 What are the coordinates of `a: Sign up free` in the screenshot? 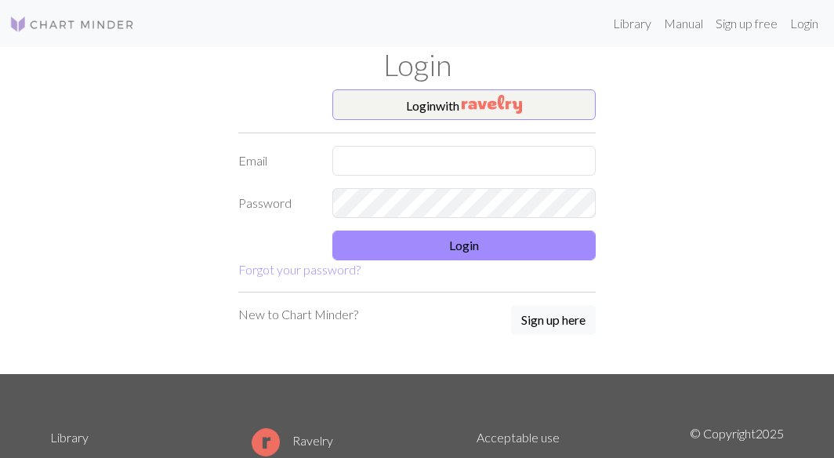 It's located at (746, 24).